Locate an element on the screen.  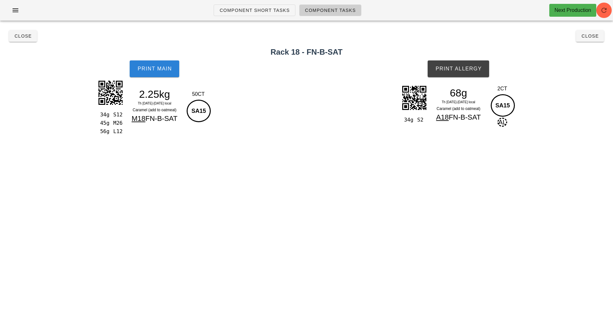
div: M26 is located at coordinates (117, 123).